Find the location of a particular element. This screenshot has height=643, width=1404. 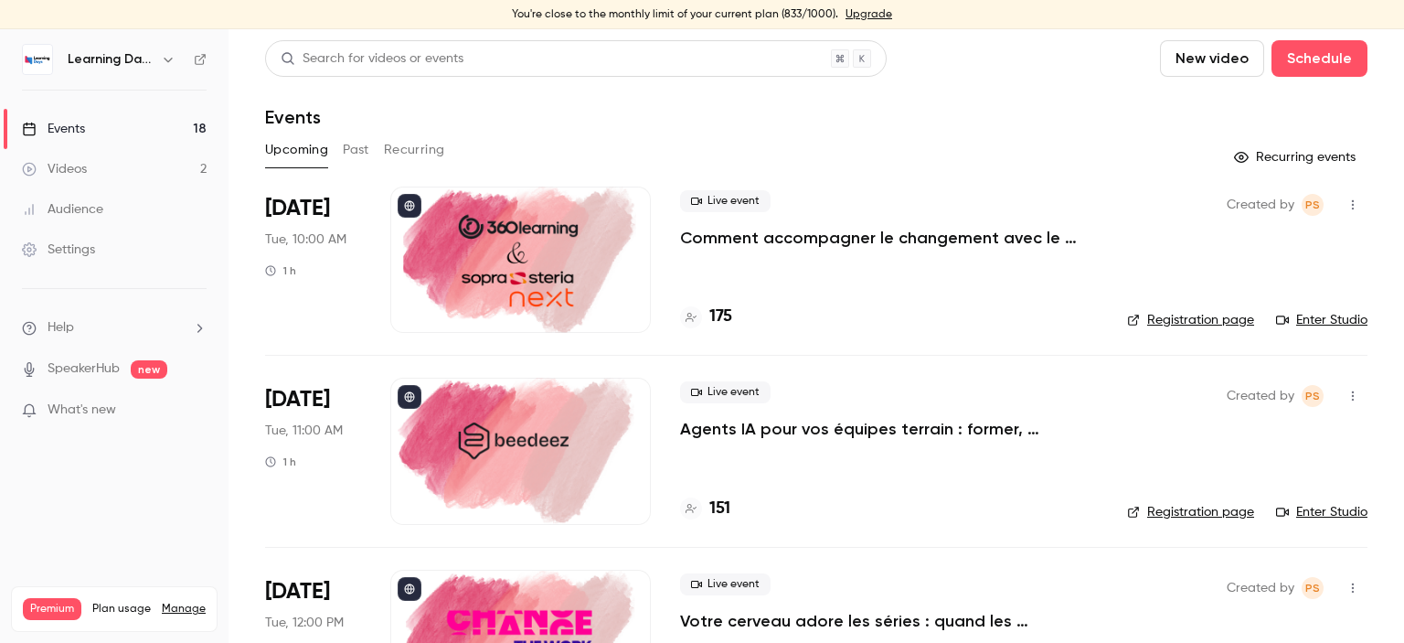

p: Votre cerveau adore les séries : quand les neurosciences rencontrent la formation is located at coordinates (888, 621).